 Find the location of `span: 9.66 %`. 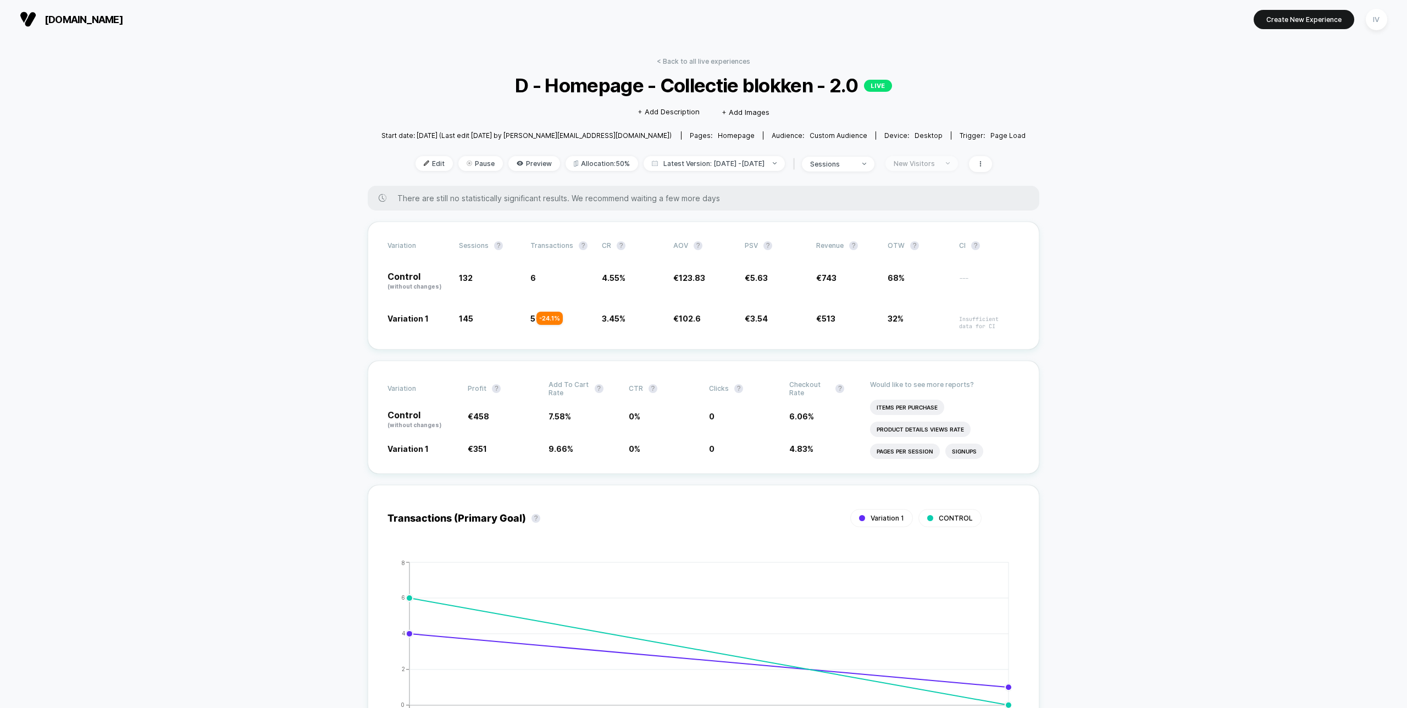

span: 9.66 % is located at coordinates (561, 449).